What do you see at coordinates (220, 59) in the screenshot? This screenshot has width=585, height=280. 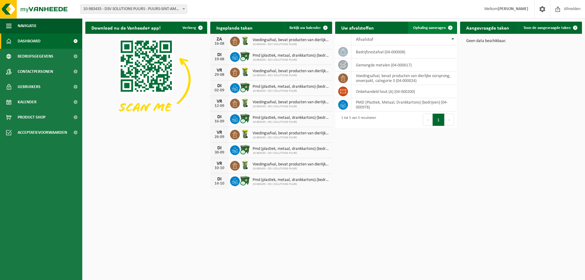 I see `div: 19-08` at bounding box center [220, 59].